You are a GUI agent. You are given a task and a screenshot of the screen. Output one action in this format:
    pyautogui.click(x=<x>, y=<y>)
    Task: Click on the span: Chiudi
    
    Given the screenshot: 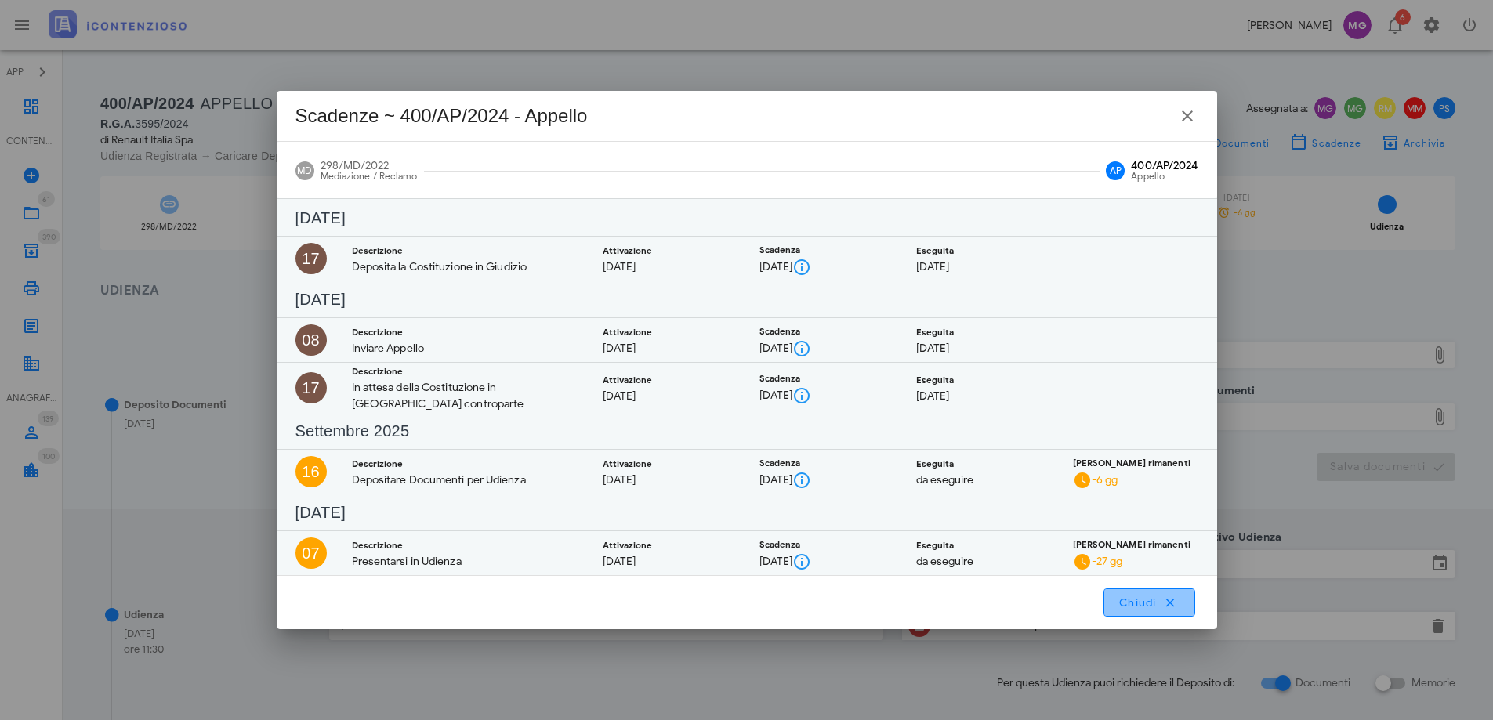 What is the action you would take?
    pyautogui.click(x=1149, y=603)
    